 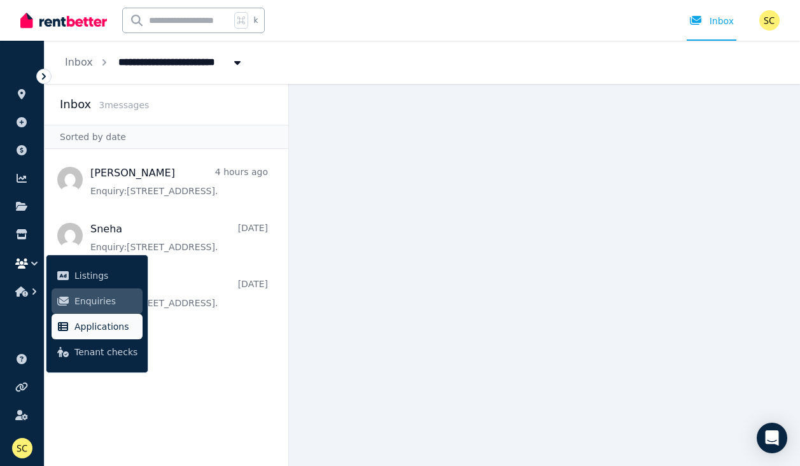 What do you see at coordinates (75, 104) in the screenshot?
I see `h2: Inbox` at bounding box center [75, 104].